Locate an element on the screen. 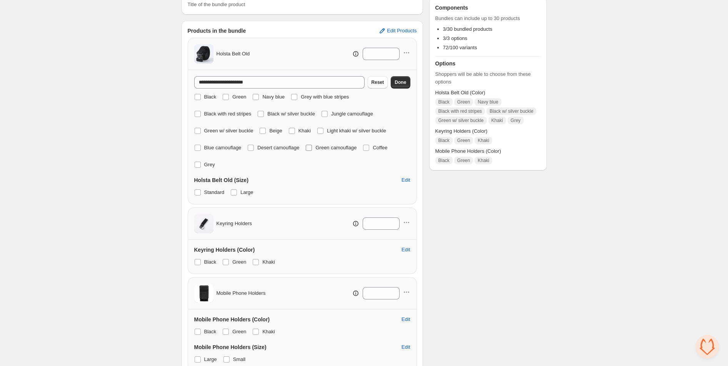  img: Holsta Belt Old is located at coordinates (204, 54).